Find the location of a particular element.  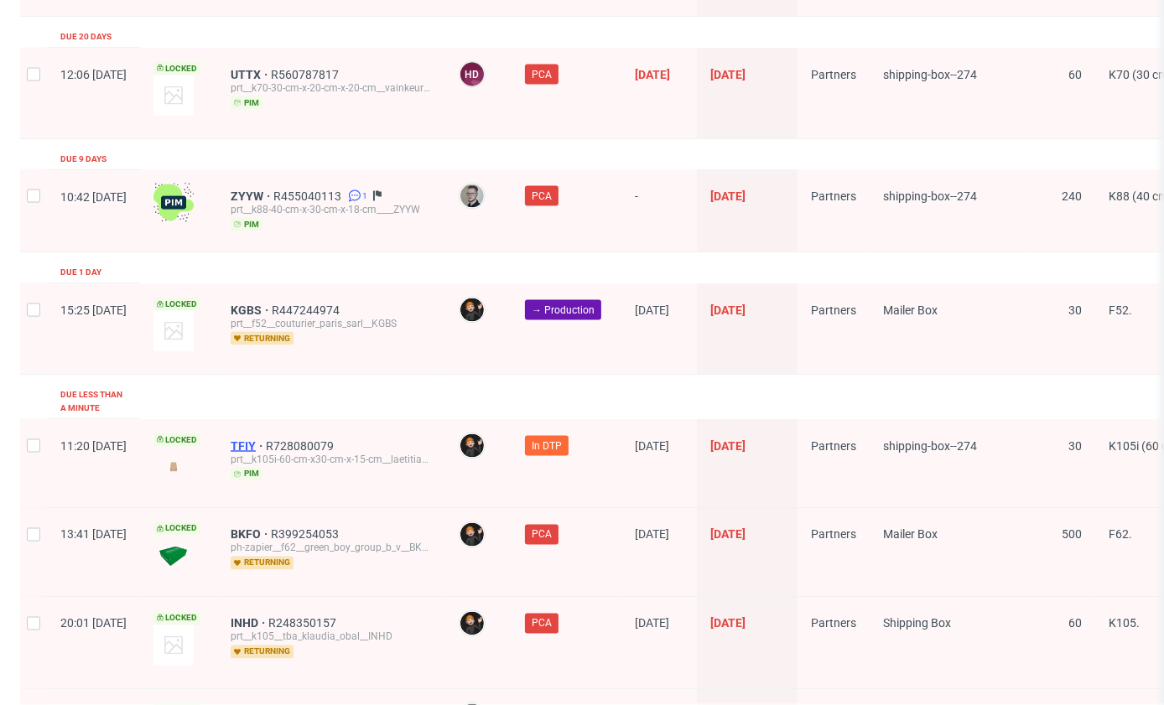

span: KGBS is located at coordinates (251, 310).